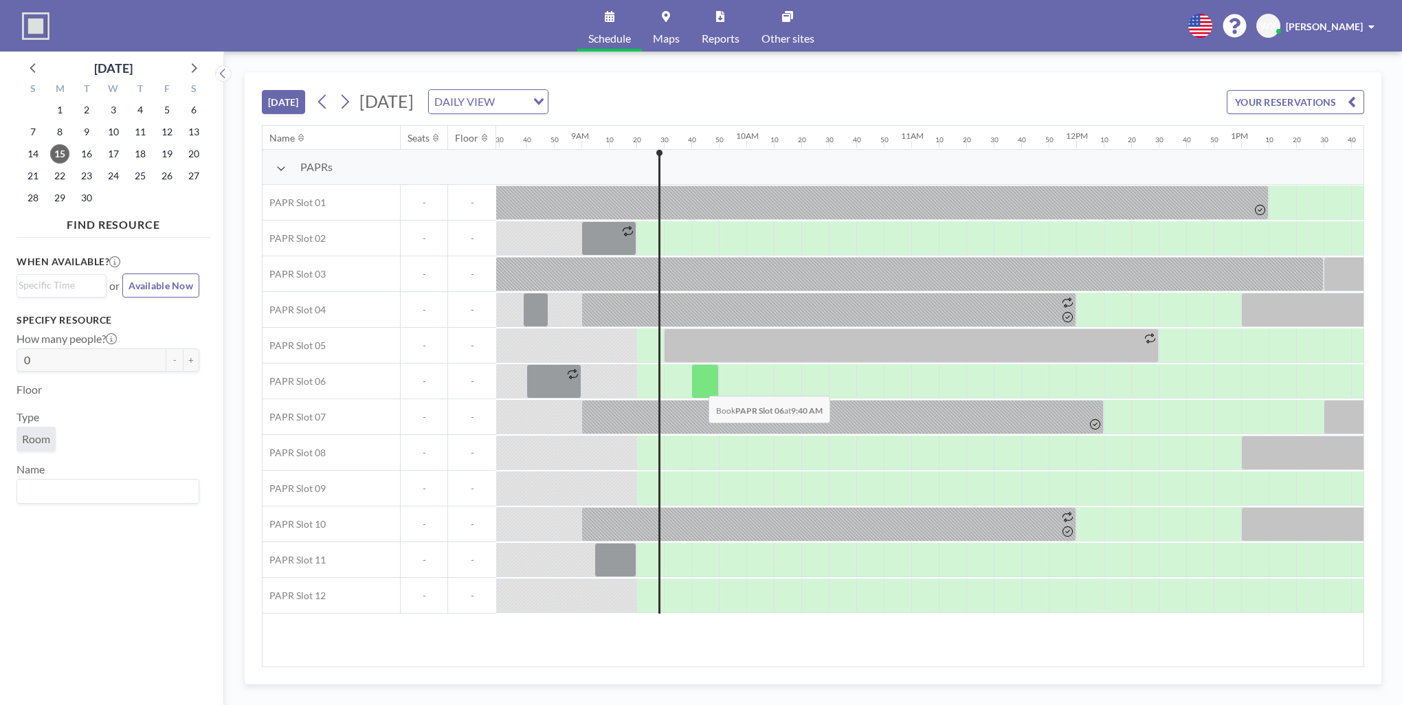 This screenshot has height=705, width=1402. Describe the element at coordinates (720, 38) in the screenshot. I see `span: Reports` at that location.